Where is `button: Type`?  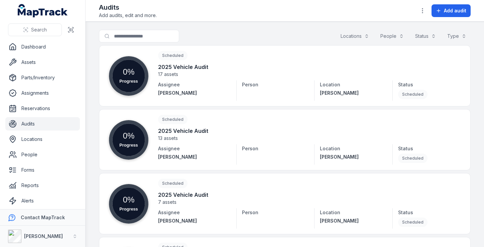
button: Type is located at coordinates (456, 36).